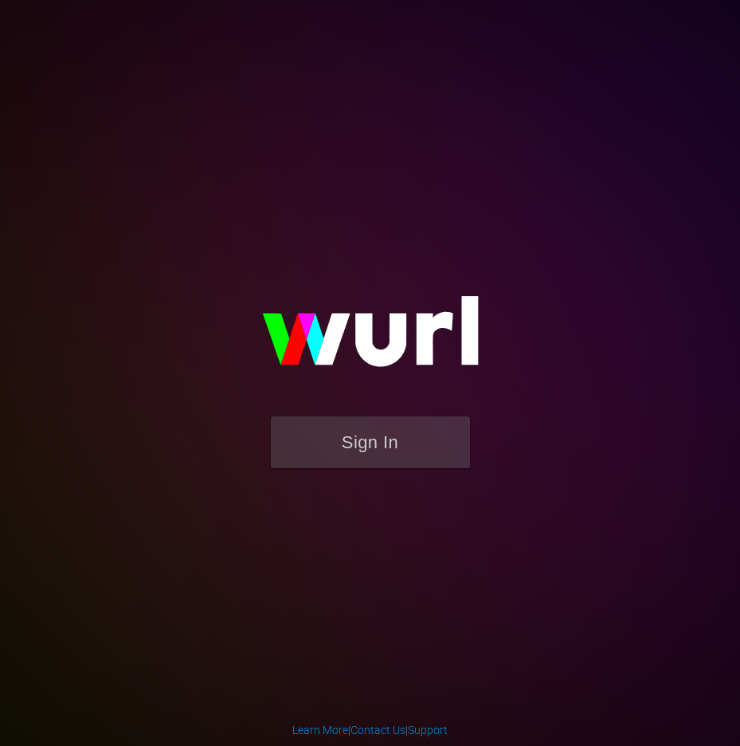  Describe the element at coordinates (320, 731) in the screenshot. I see `a: Learn More` at that location.